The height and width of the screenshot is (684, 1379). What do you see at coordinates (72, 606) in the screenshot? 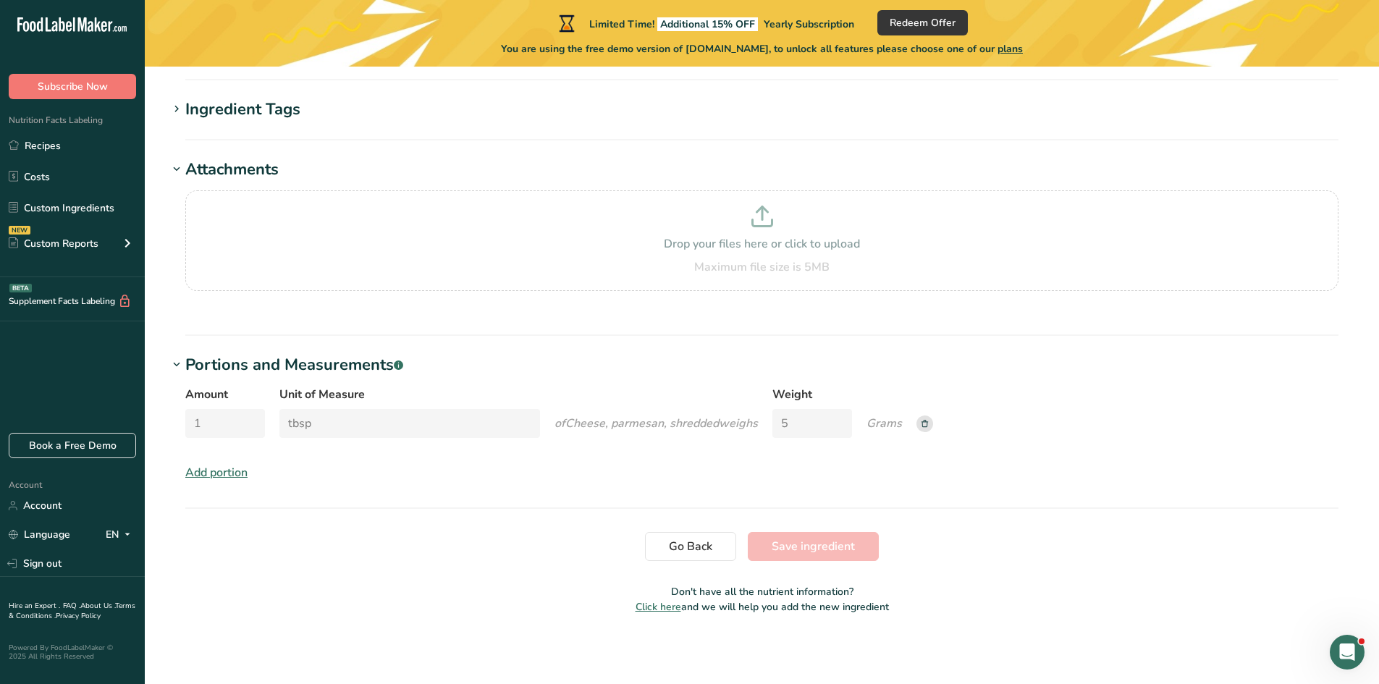
I see `a: FAQ .` at bounding box center [72, 606].